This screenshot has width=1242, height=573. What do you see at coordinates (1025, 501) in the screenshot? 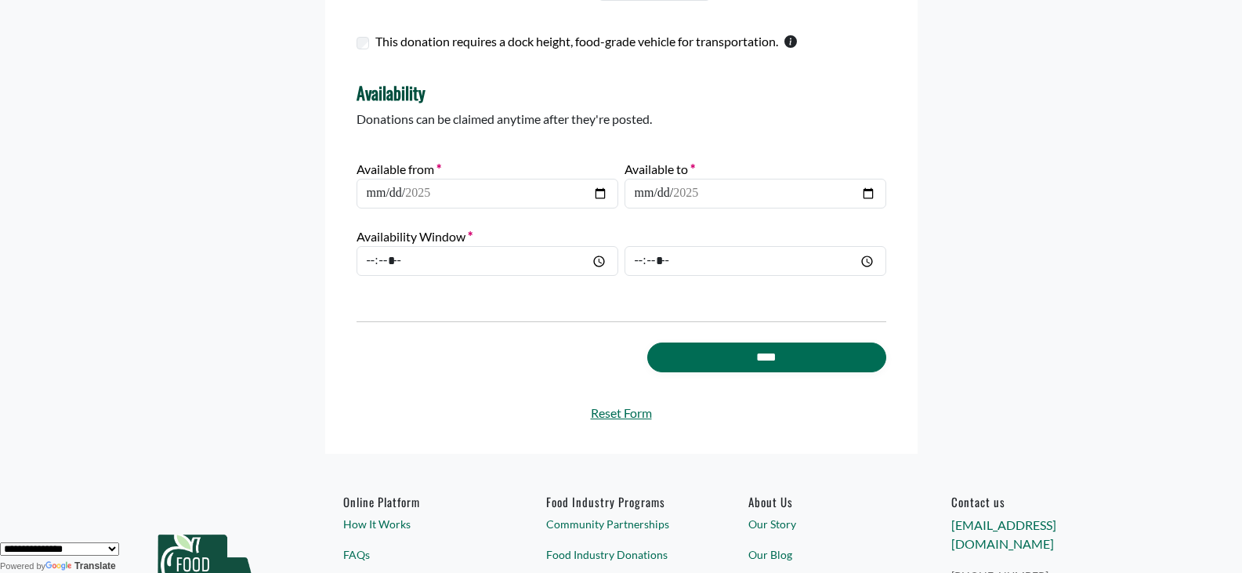
I see `h6: Contact us` at bounding box center [1025, 501].